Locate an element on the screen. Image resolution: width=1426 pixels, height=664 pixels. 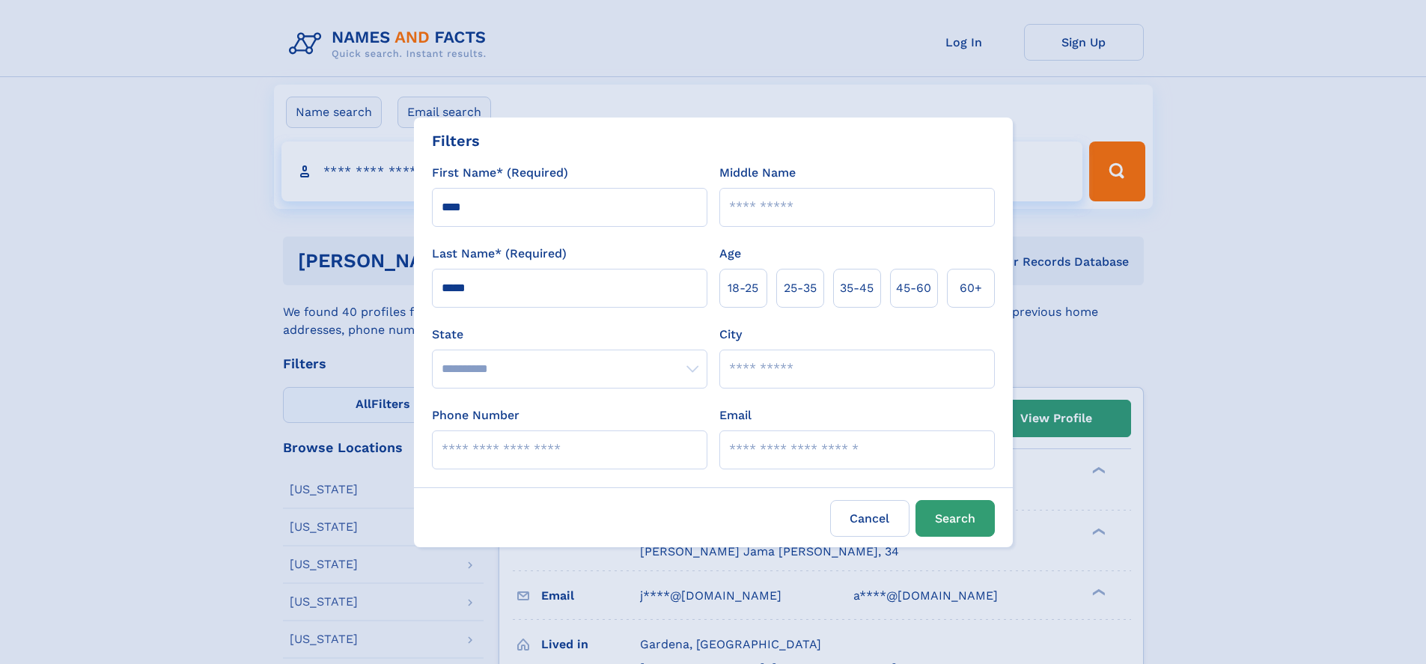
label: City is located at coordinates (731, 335).